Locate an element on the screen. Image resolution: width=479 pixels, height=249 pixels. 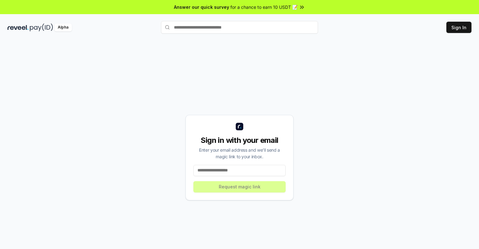
img: logo_small is located at coordinates (240, 127).